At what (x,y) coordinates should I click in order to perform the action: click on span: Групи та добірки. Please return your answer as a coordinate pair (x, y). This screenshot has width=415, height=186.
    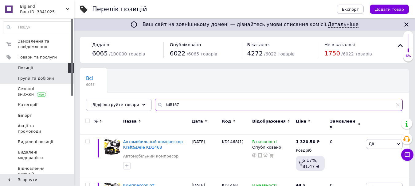
    Looking at the image, I should click on (36, 79).